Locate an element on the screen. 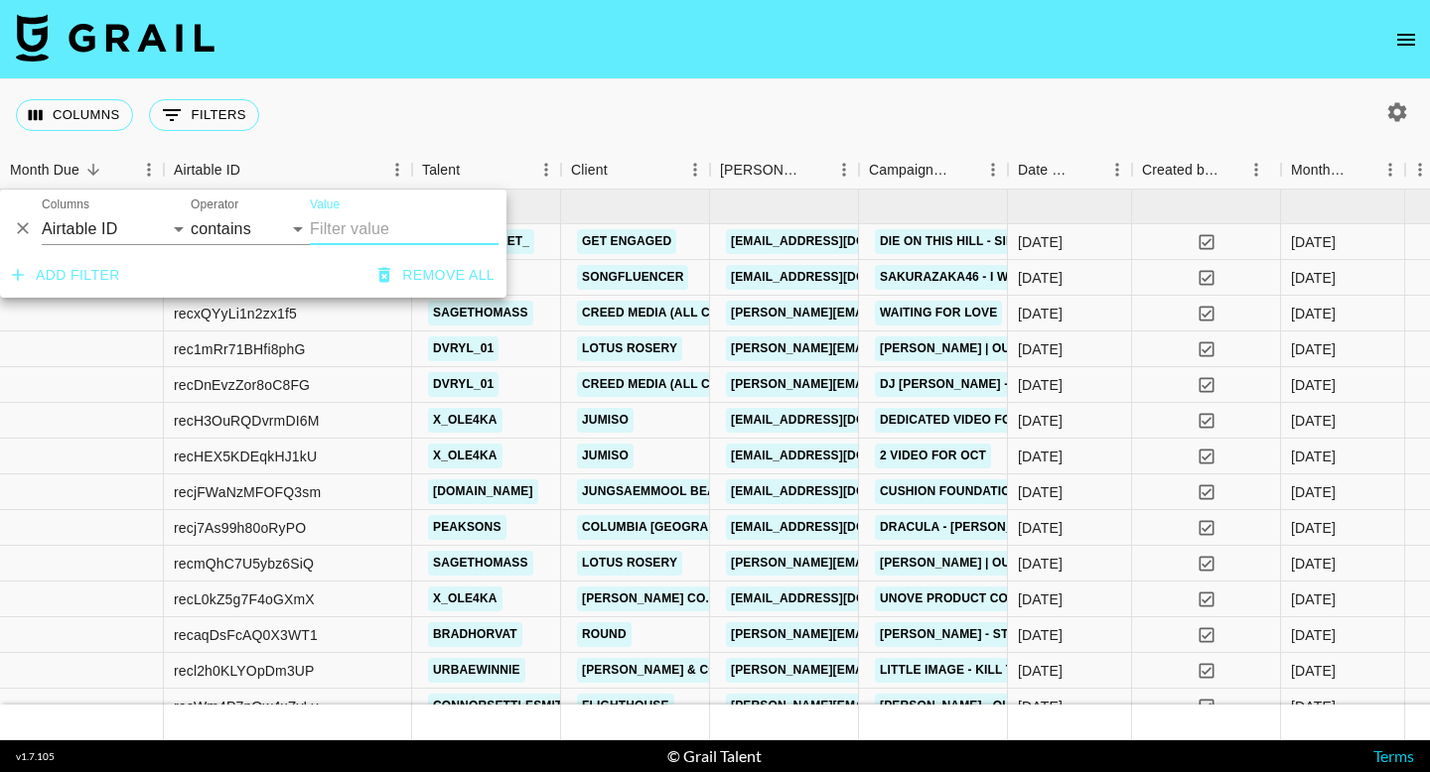  a: Round is located at coordinates (604, 634).